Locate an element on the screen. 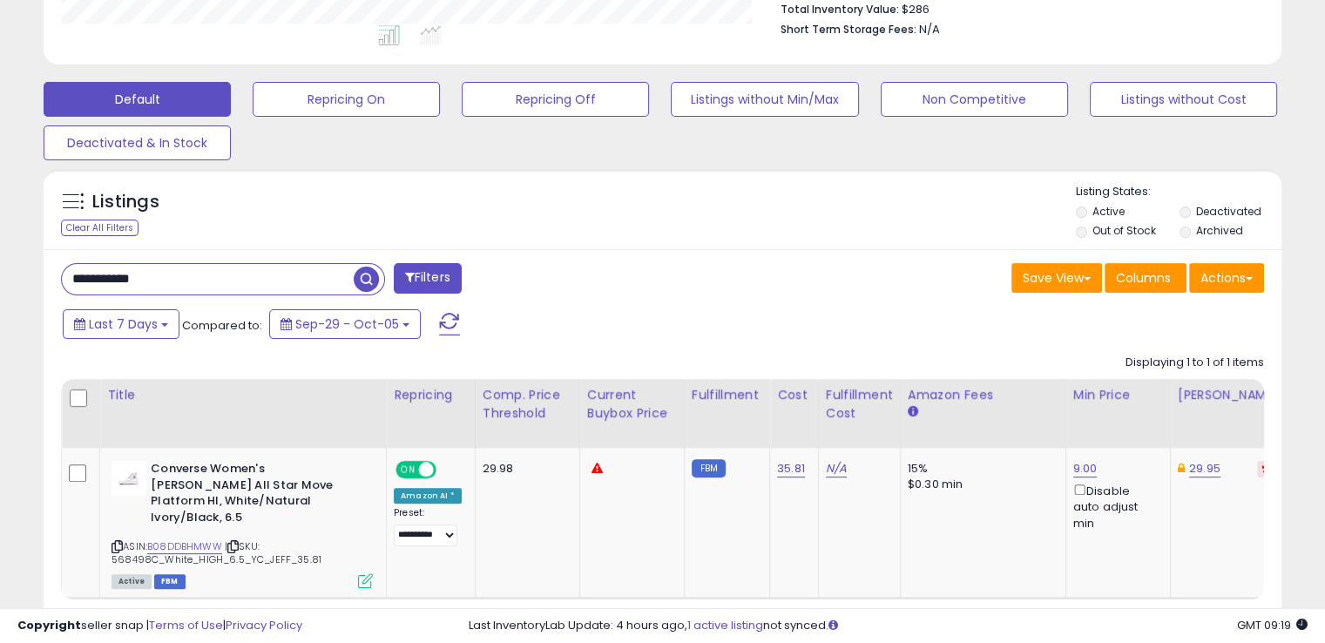  span: OFF is located at coordinates (448, 469).